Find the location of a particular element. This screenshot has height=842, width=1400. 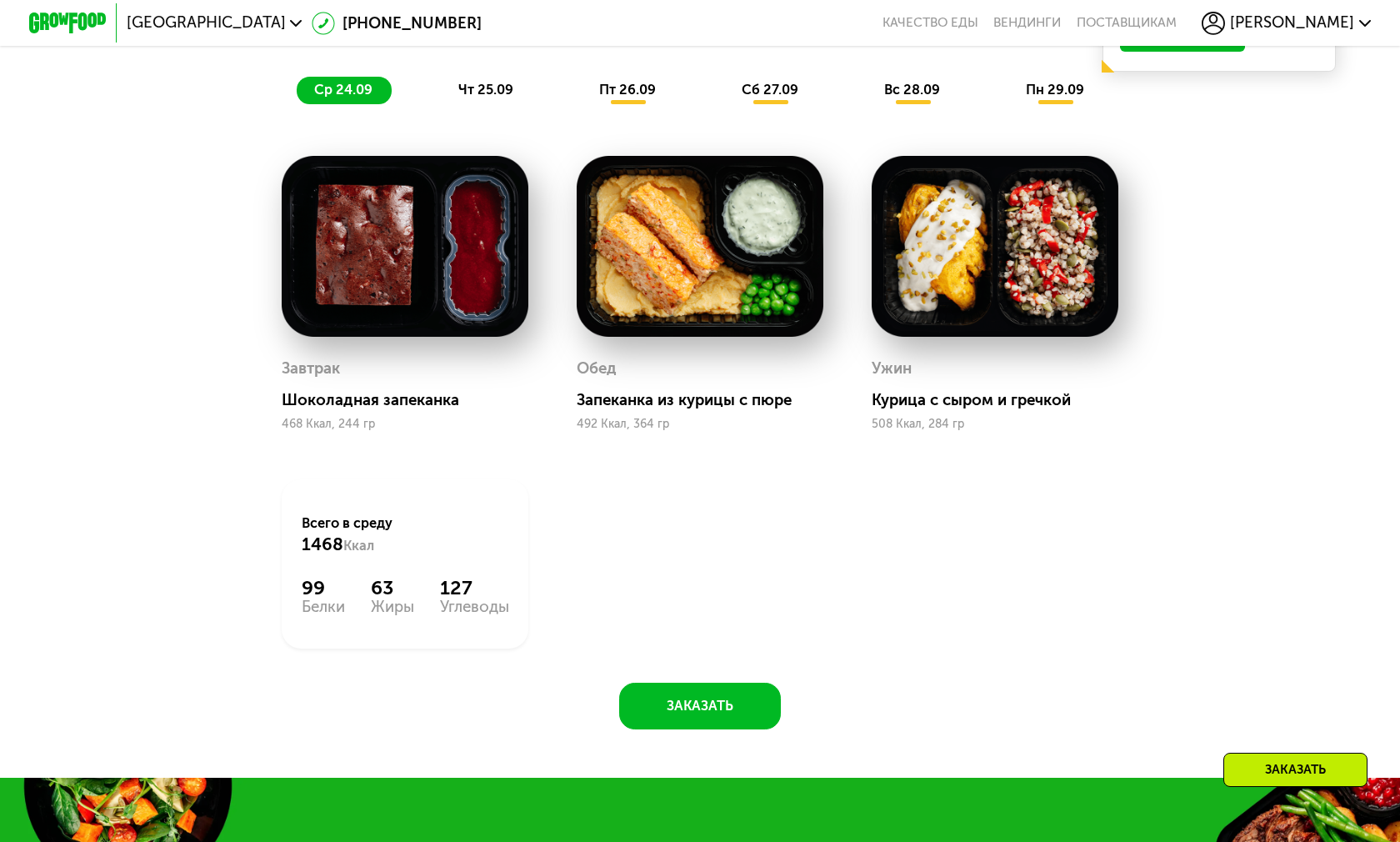

div: Запеканка из курицы с пюре is located at coordinates (707, 399).